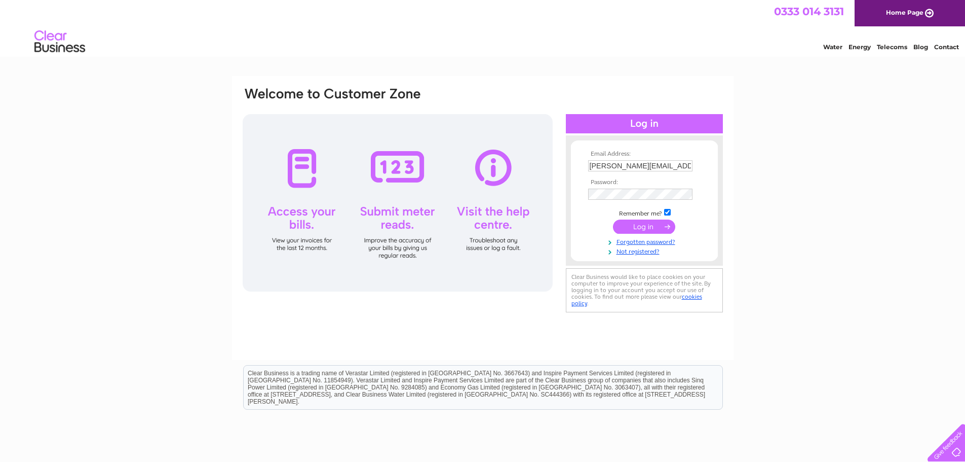  What do you see at coordinates (921, 47) in the screenshot?
I see `a: Blog` at bounding box center [921, 47].